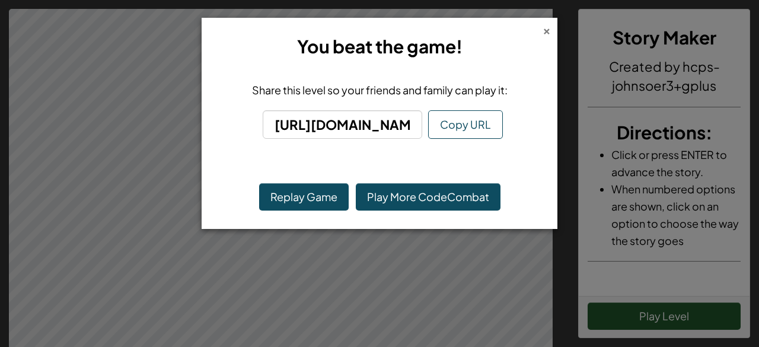  Describe the element at coordinates (379, 46) in the screenshot. I see `h3: You beat the game!` at that location.